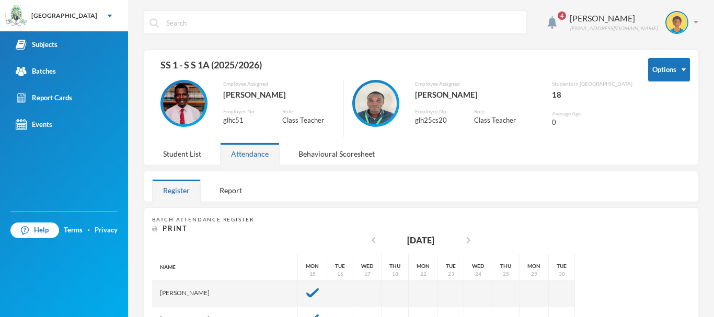 This screenshot has width=714, height=317. Describe the element at coordinates (423, 274) in the screenshot. I see `div: 22` at that location.